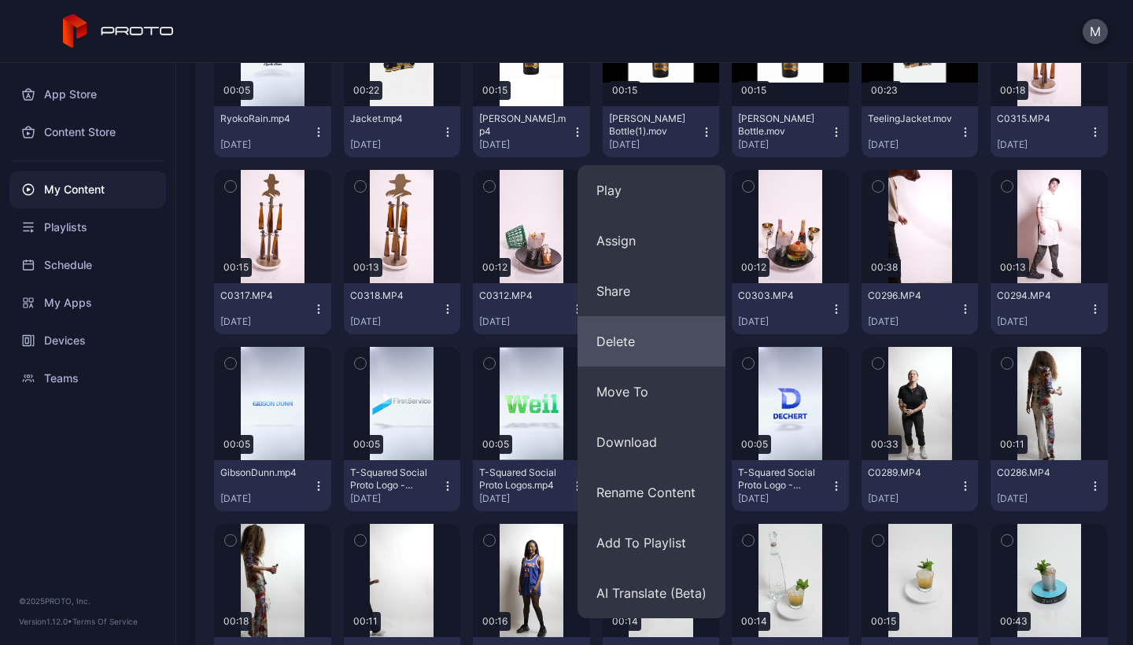  What do you see at coordinates (87, 601) in the screenshot?
I see `div: © 2025 PROTO, Inc.` at bounding box center [87, 601].